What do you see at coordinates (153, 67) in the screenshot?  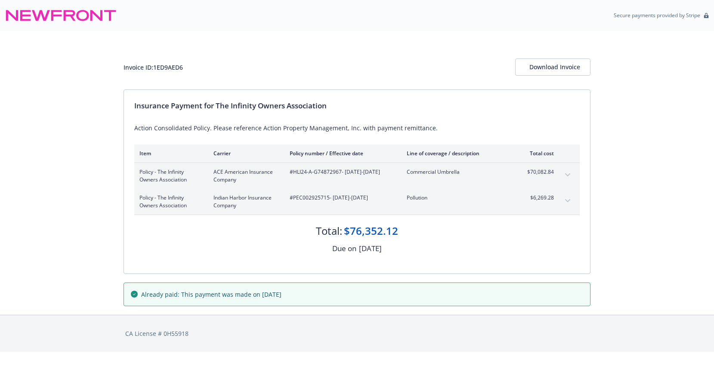 I see `div: Invoice ID: 1ED9AED6` at bounding box center [153, 67].